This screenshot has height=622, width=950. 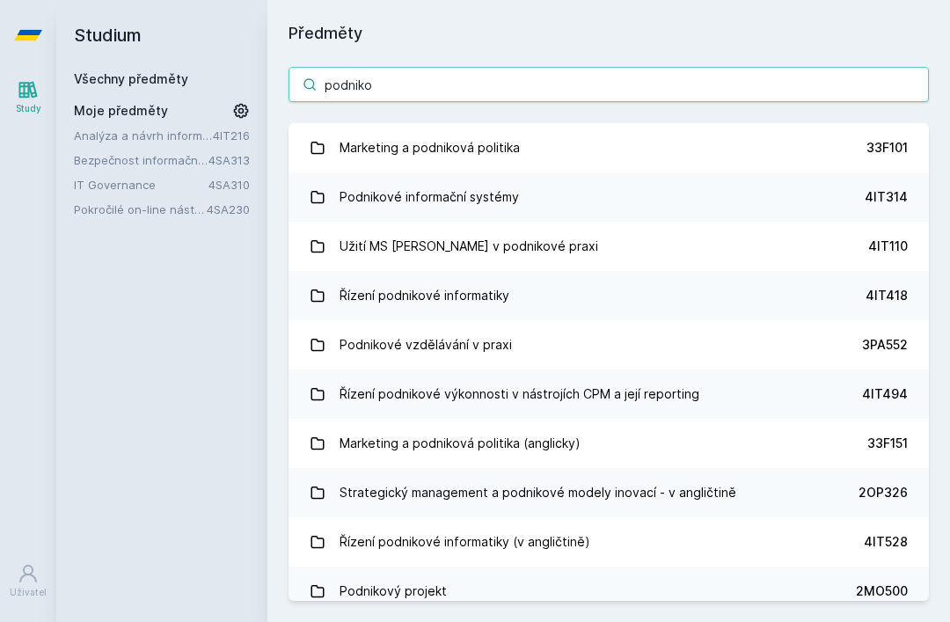 What do you see at coordinates (228, 209) in the screenshot?
I see `a: 4SA230` at bounding box center [228, 209].